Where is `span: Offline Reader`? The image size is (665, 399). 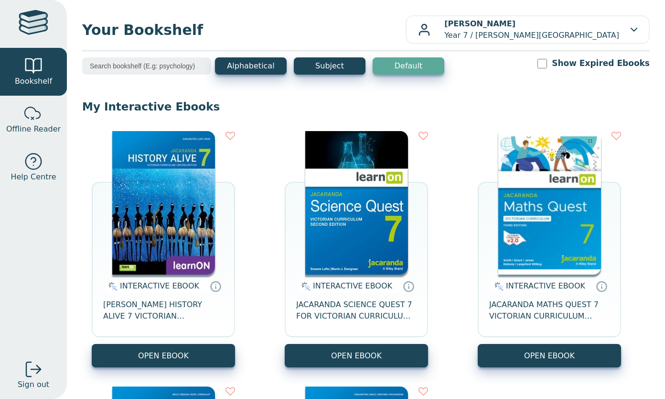 span: Offline Reader is located at coordinates (33, 129).